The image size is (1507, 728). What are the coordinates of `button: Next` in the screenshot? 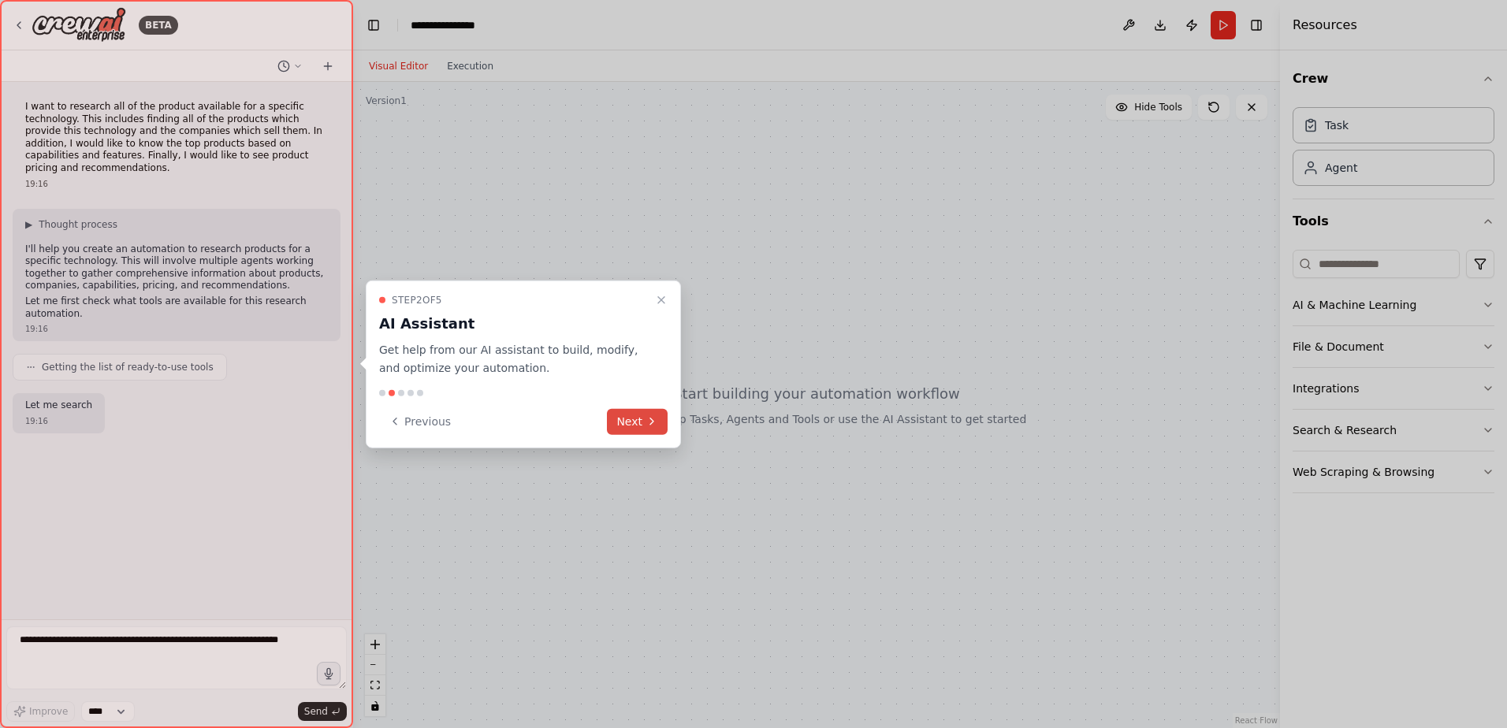 It's located at (637, 421).